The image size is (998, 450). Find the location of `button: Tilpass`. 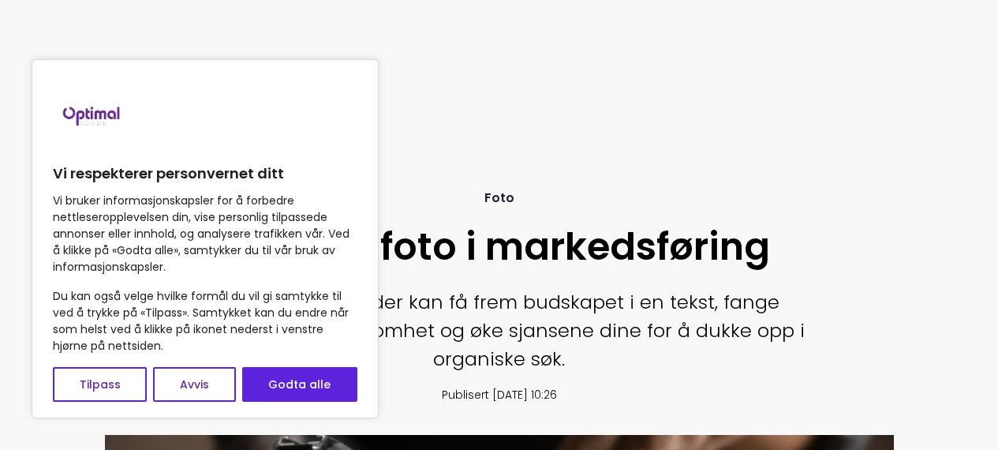

button: Tilpass is located at coordinates (99, 384).